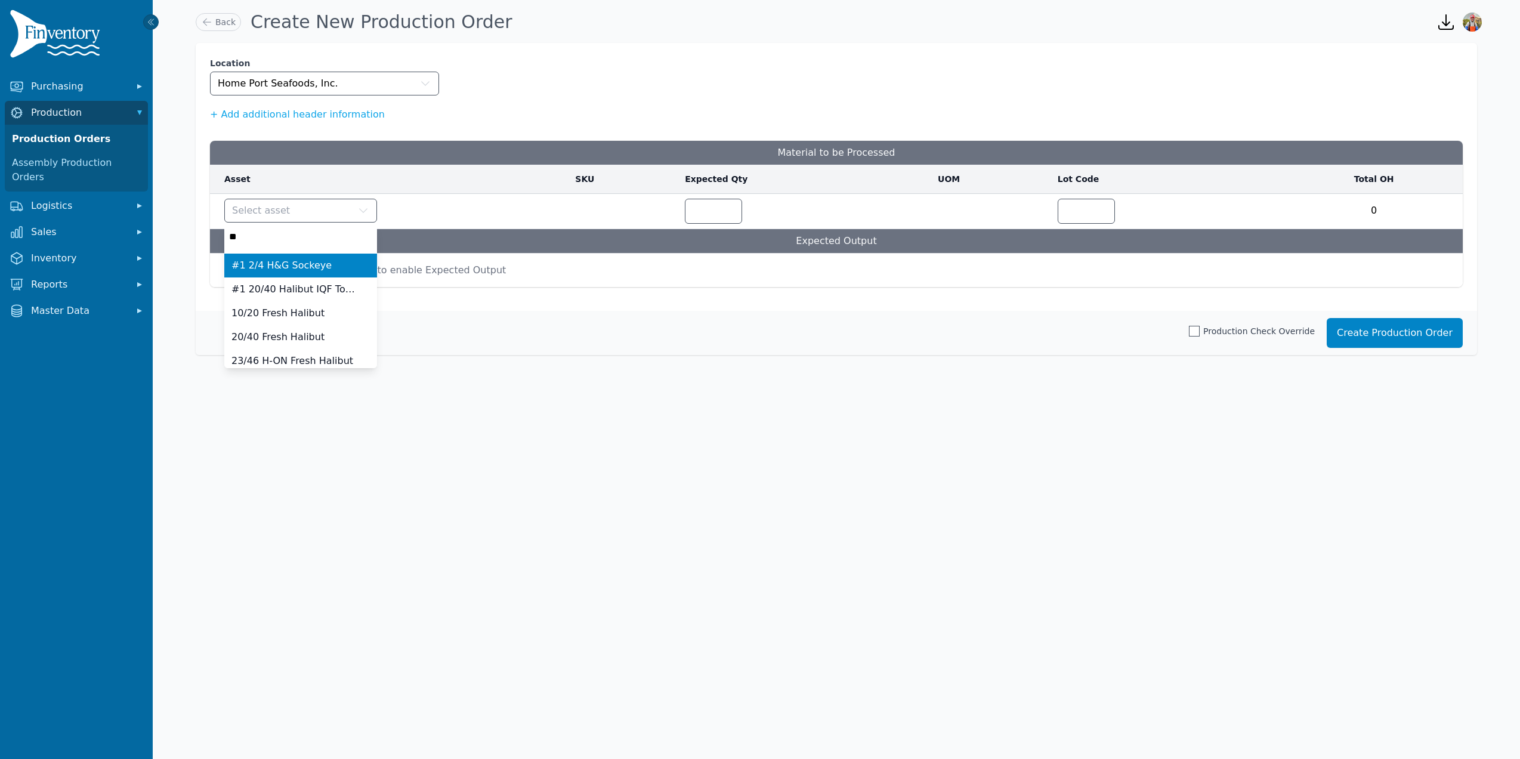  Describe the element at coordinates (325, 63) in the screenshot. I see `label: Location` at that location.